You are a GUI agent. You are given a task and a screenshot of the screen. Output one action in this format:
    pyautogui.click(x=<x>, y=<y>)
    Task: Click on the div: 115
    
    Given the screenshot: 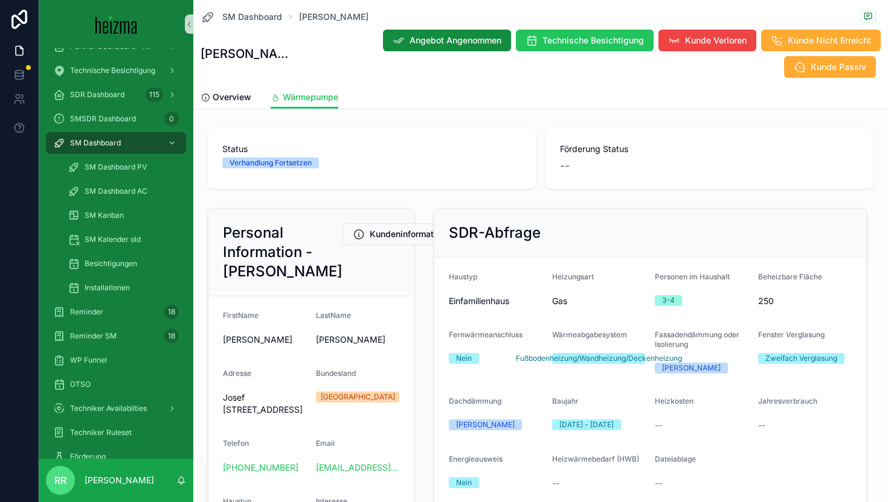 What is the action you would take?
    pyautogui.click(x=154, y=95)
    